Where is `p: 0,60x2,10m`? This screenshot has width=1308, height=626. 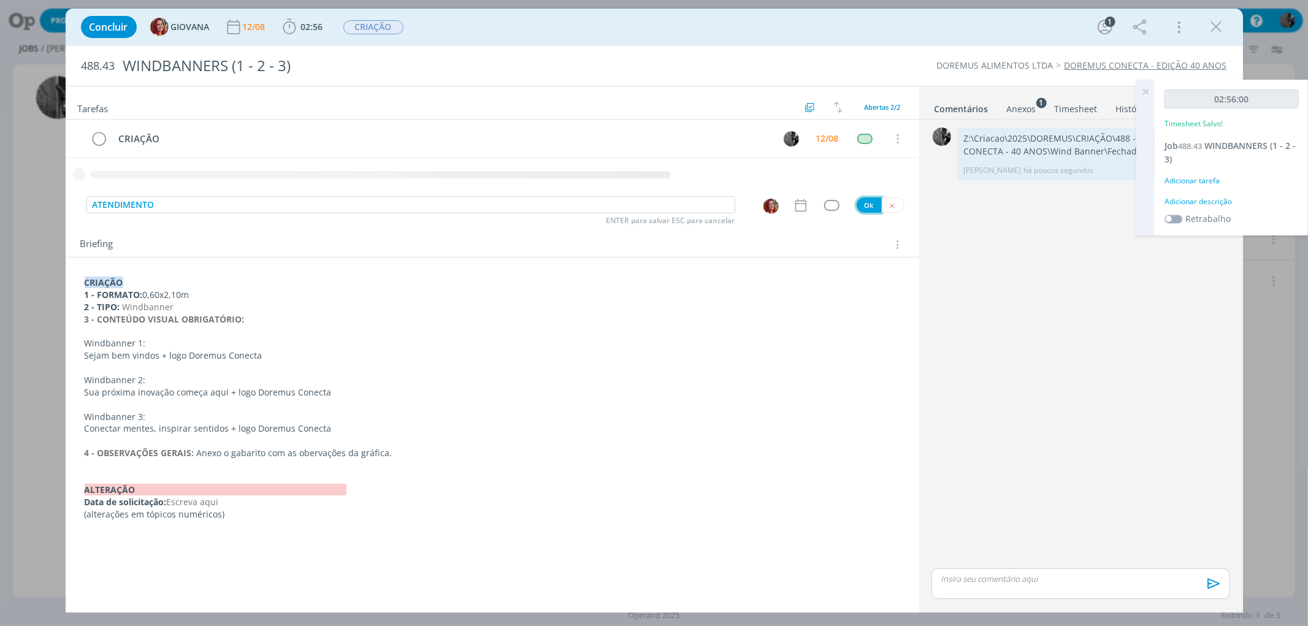 p: 0,60x2,10m is located at coordinates (492, 295).